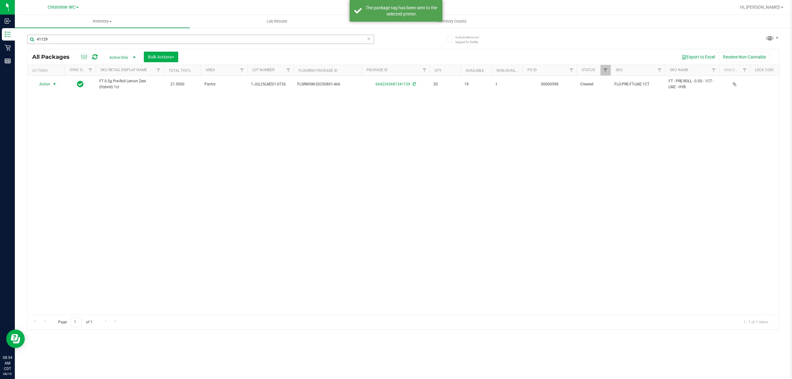  I want to click on inline-svg: Inbound, so click(8, 21).